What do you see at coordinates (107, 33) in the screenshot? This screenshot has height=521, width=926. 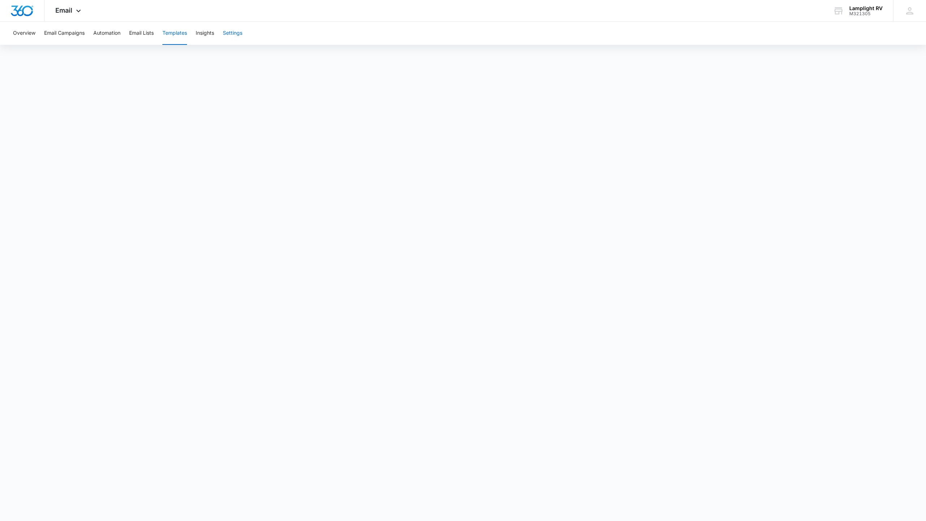 I see `button: Automation` at bounding box center [107, 33].